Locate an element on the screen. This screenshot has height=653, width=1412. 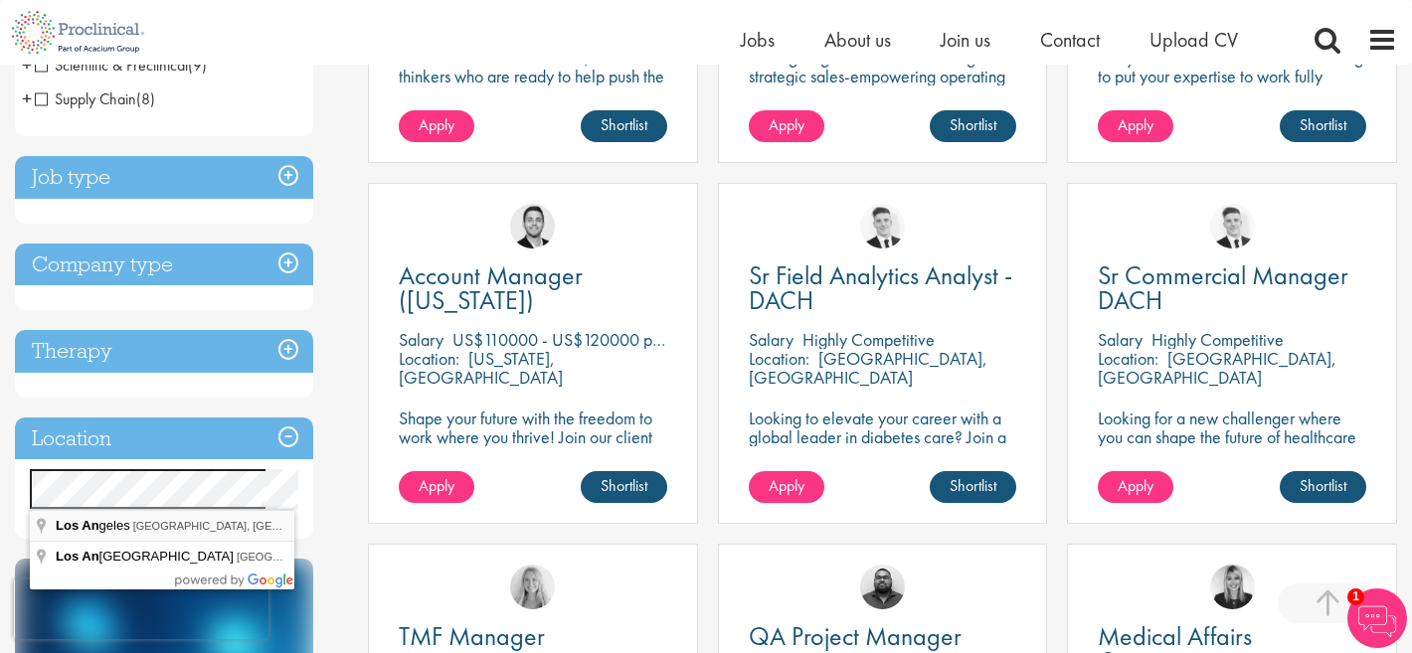
a: About us is located at coordinates (857, 40).